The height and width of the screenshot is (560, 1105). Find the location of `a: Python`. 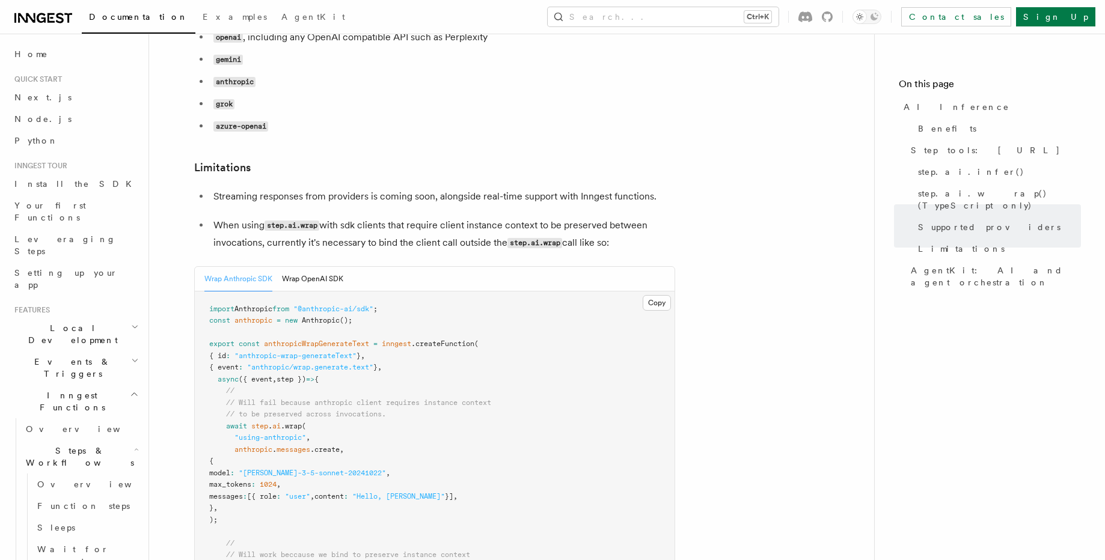

a: Python is located at coordinates (75, 141).